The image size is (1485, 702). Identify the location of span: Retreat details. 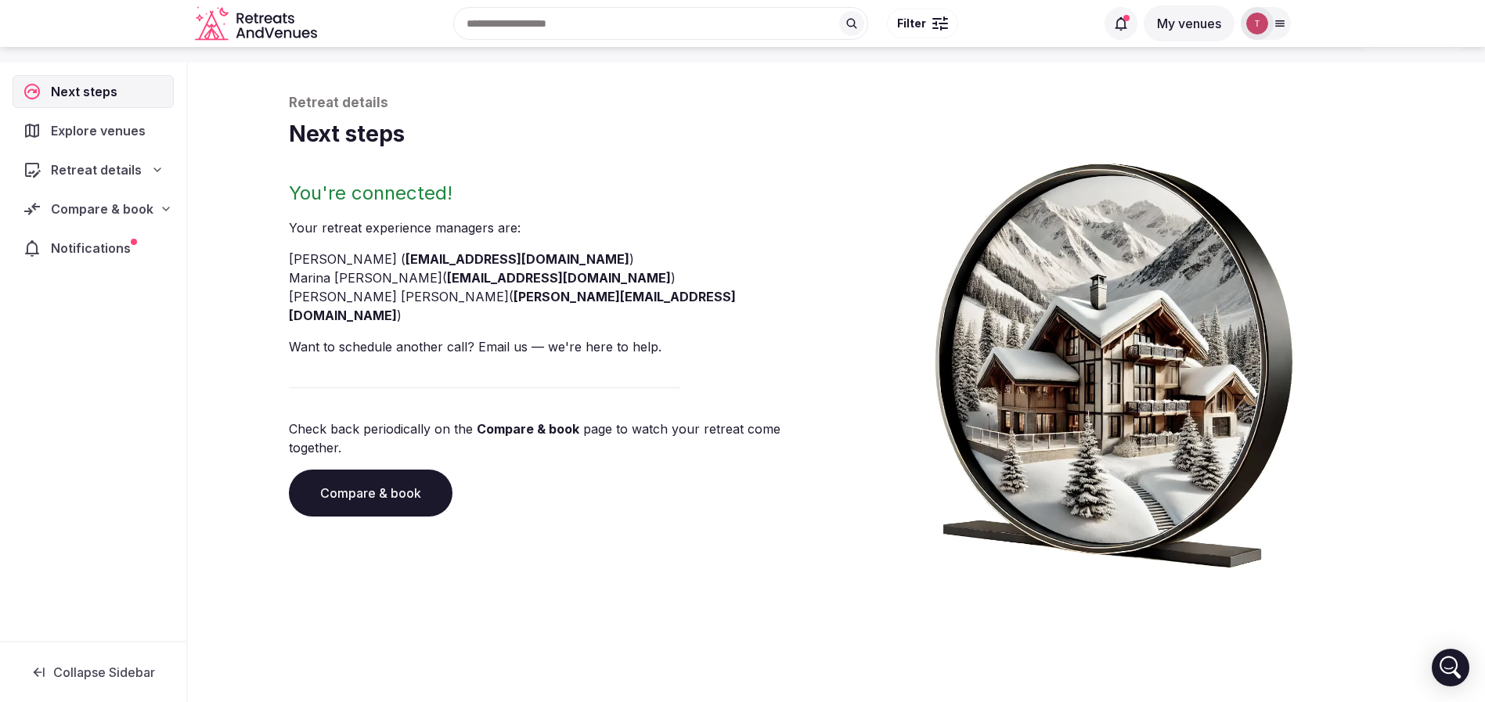
(96, 170).